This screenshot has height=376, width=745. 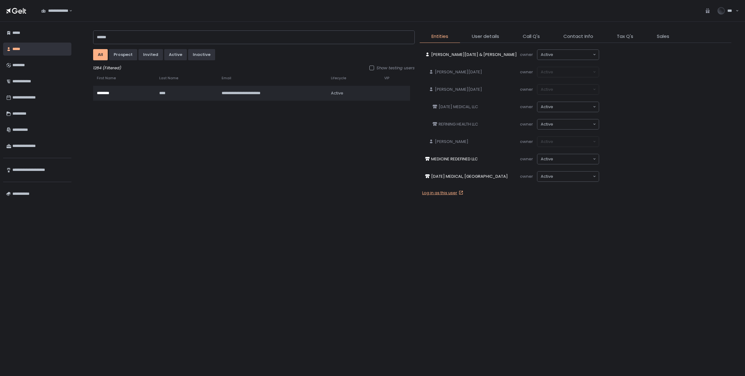 What do you see at coordinates (202, 55) in the screenshot?
I see `div: inactive` at bounding box center [202, 55].